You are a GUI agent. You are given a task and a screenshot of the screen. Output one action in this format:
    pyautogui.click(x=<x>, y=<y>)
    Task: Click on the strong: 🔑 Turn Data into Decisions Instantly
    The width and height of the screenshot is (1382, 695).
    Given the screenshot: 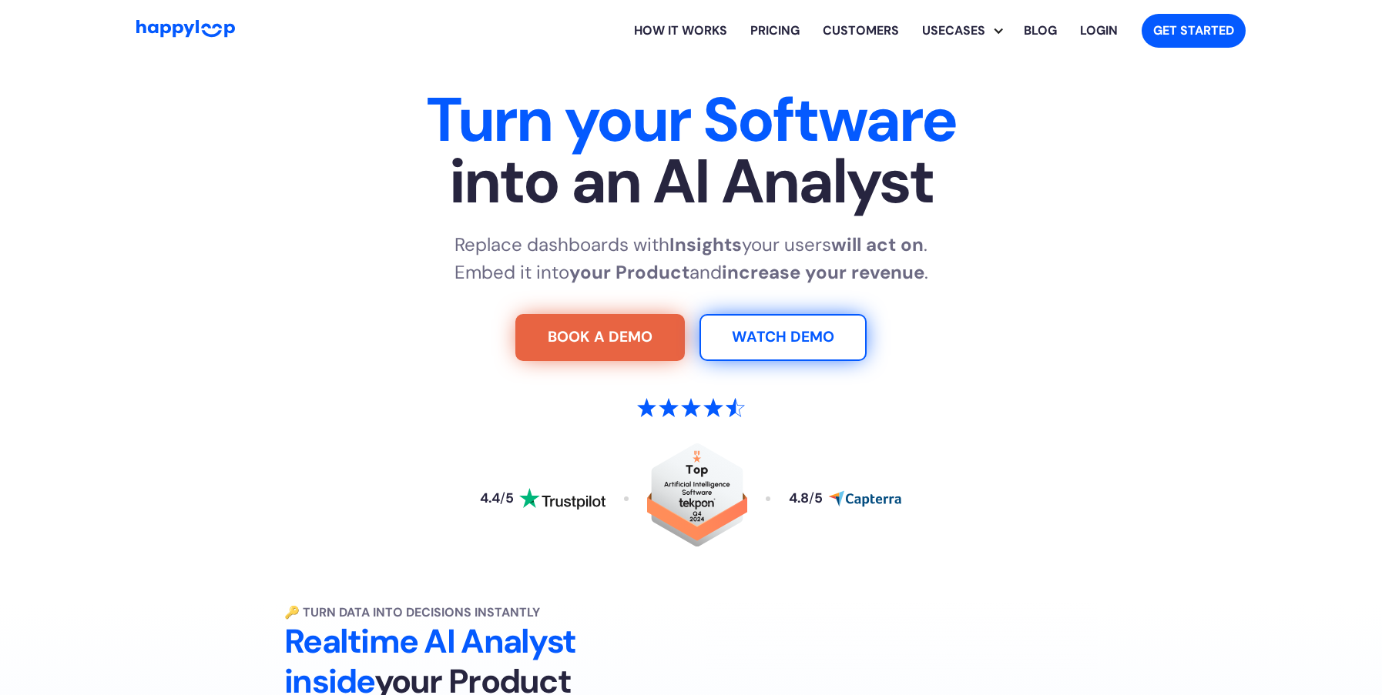 What is the action you would take?
    pyautogui.click(x=412, y=612)
    